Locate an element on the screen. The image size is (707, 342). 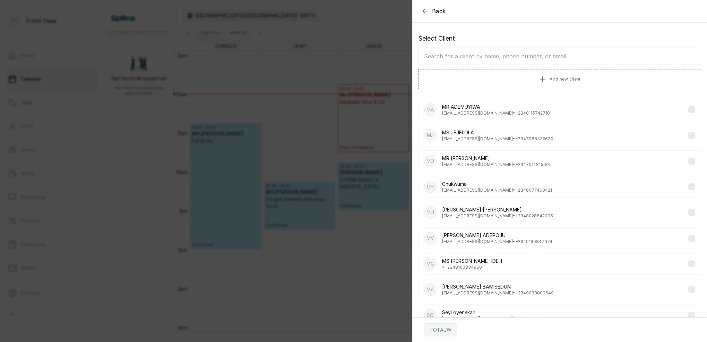
span: Back is located at coordinates (439, 11).